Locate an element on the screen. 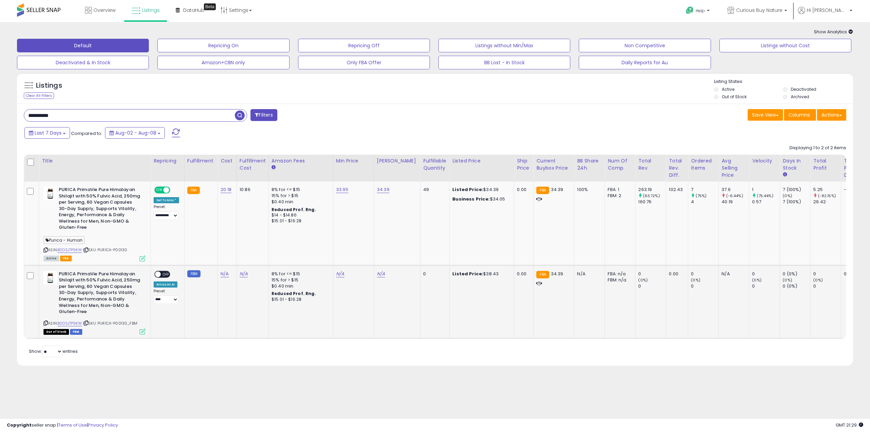  span: FBM is located at coordinates (76, 332).